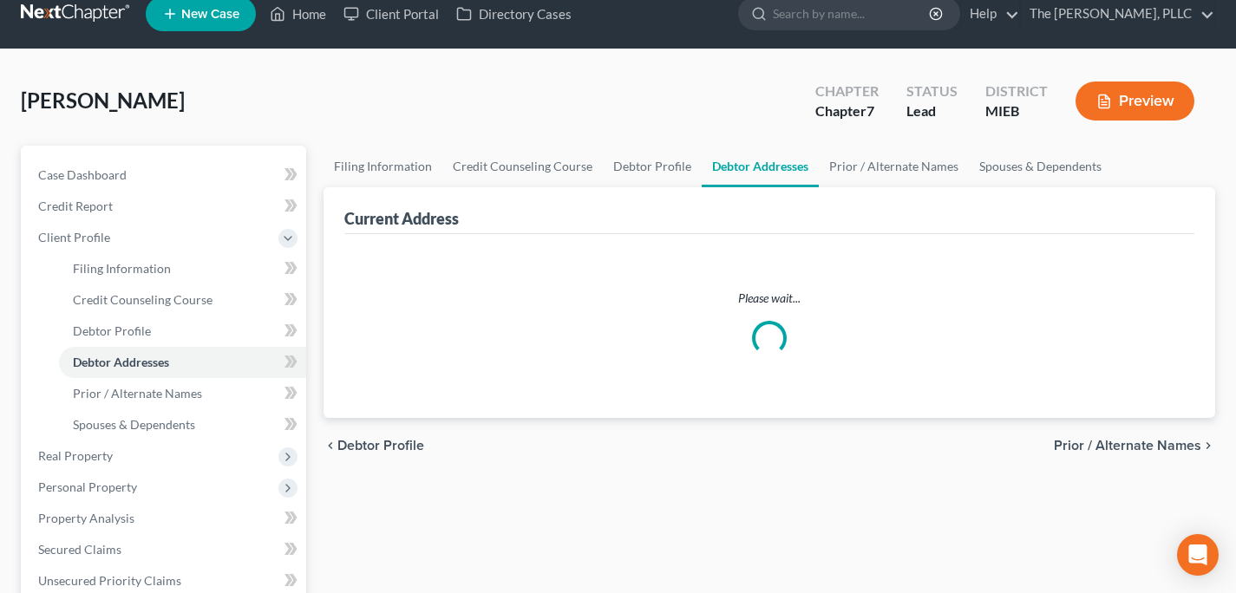 The height and width of the screenshot is (593, 1236). Describe the element at coordinates (75, 206) in the screenshot. I see `span: Credit Report` at that location.